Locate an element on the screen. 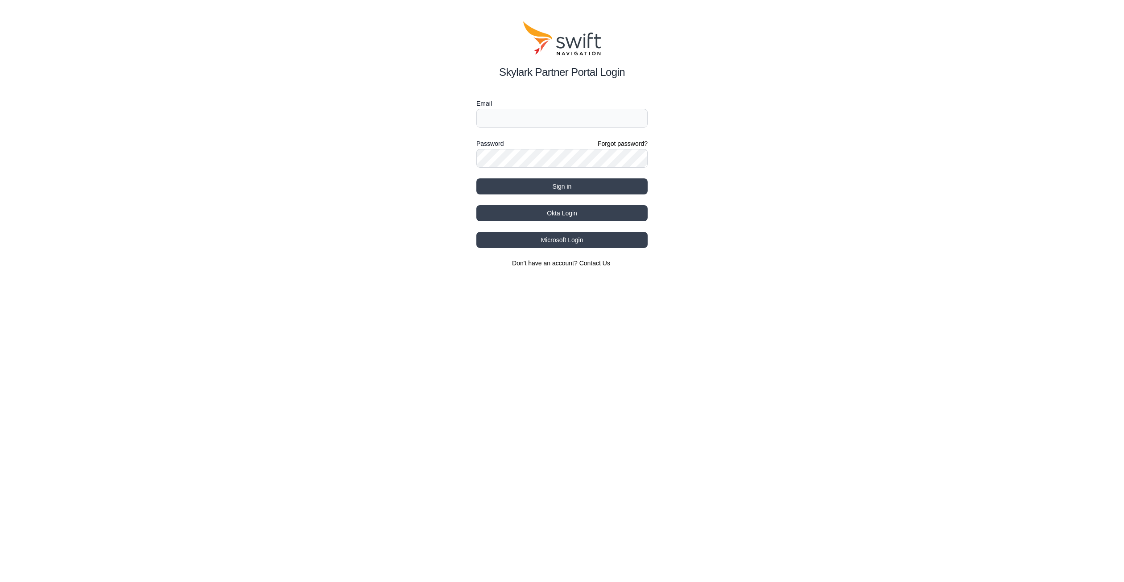  section: Don't have an account? is located at coordinates (562, 263).